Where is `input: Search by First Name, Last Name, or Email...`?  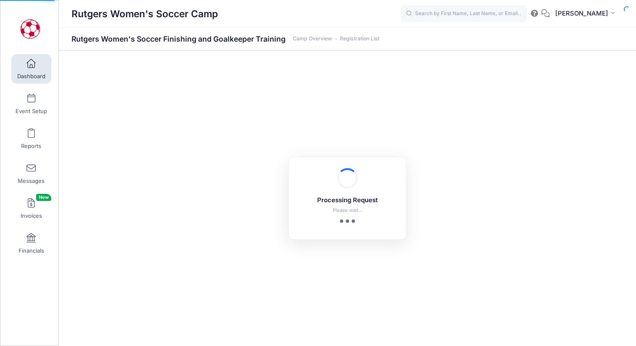
input: Search by First Name, Last Name, or Email... is located at coordinates (464, 14).